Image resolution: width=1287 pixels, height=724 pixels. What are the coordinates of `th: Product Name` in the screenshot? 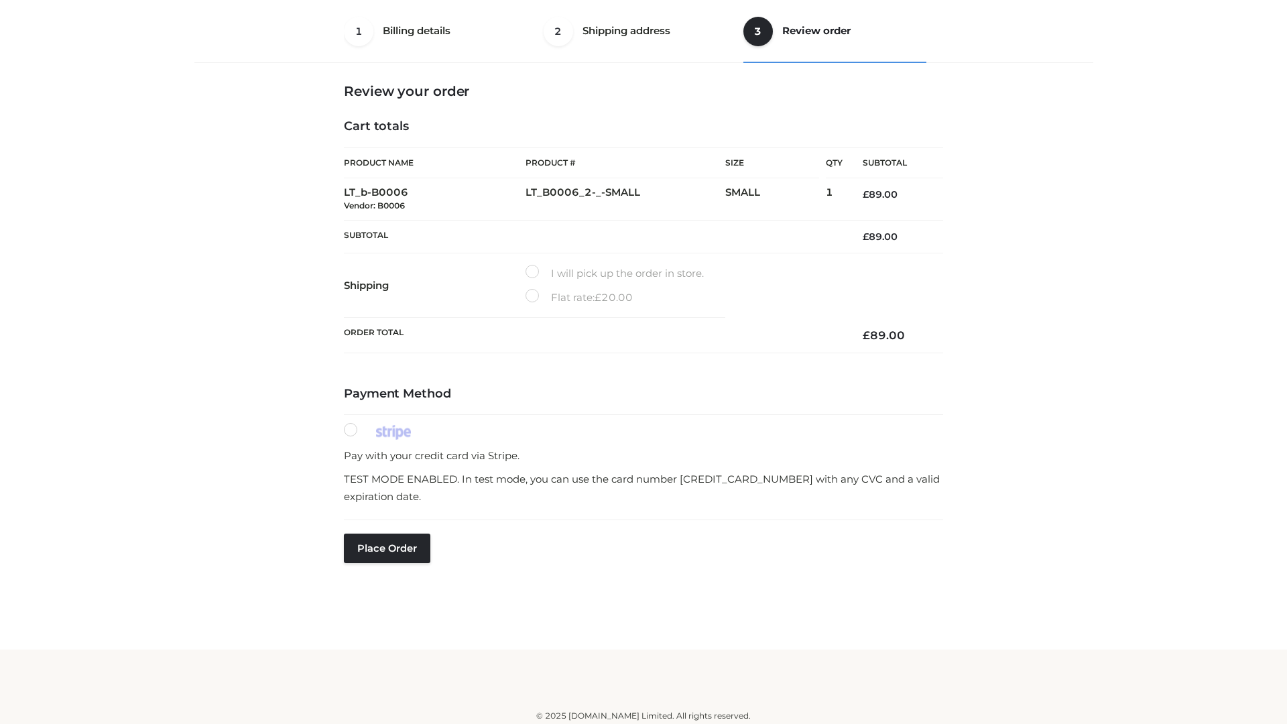 It's located at (434, 163).